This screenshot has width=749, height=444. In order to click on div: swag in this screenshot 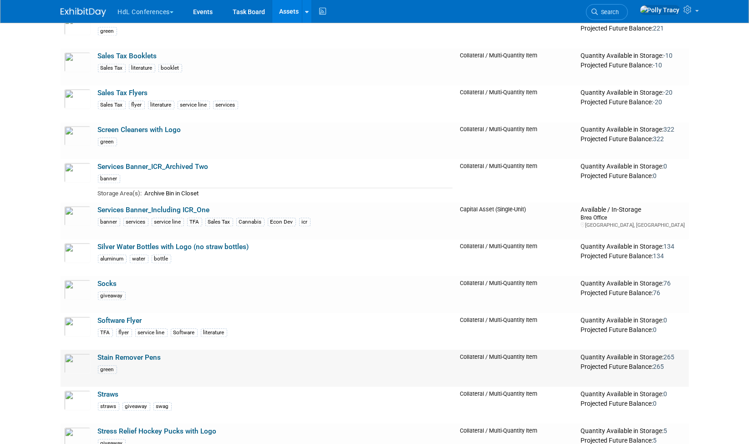, I will do `click(163, 406)`.